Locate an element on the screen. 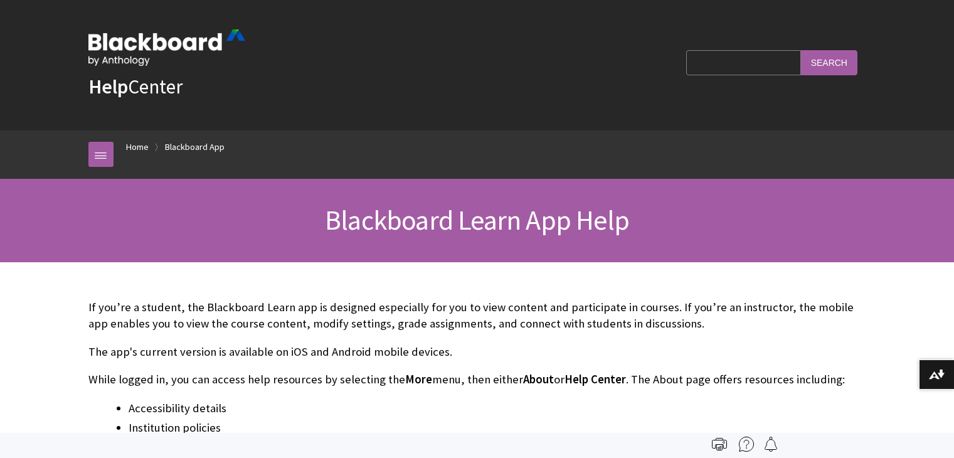 The image size is (954, 458). span: Blackboard Learn App Help is located at coordinates (477, 220).